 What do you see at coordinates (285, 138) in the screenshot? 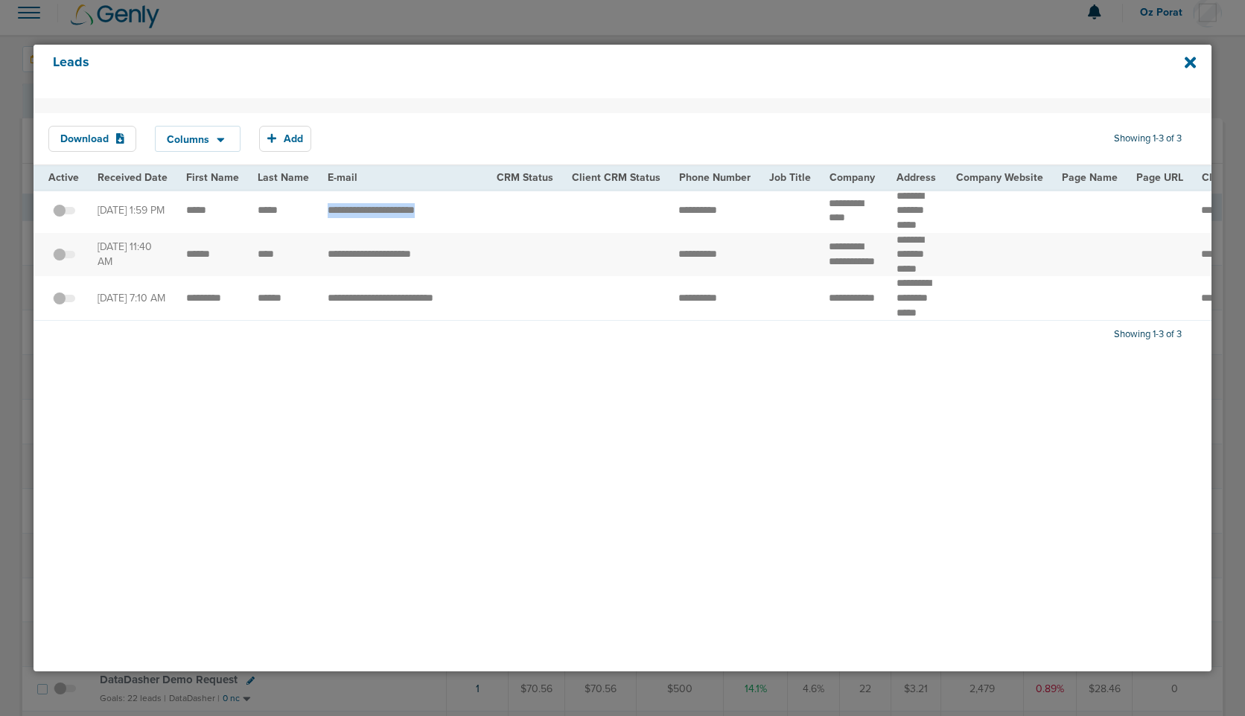
I see `button: Add` at bounding box center [285, 138].